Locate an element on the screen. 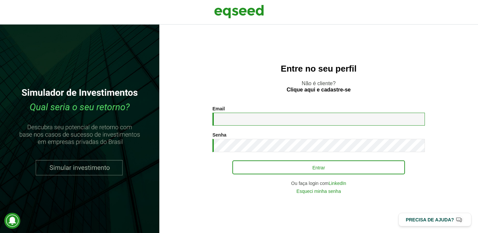 This screenshot has width=478, height=233. a: Clique aqui e cadastre-se is located at coordinates (318, 90).